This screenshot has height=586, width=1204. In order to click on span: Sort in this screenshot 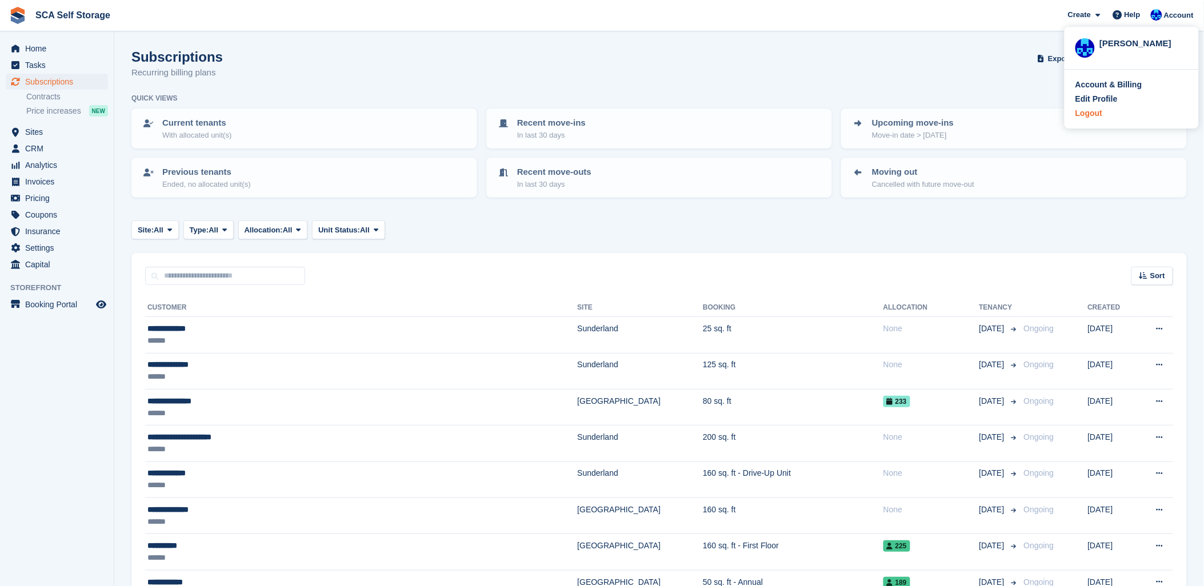, I will do `click(1158, 276)`.